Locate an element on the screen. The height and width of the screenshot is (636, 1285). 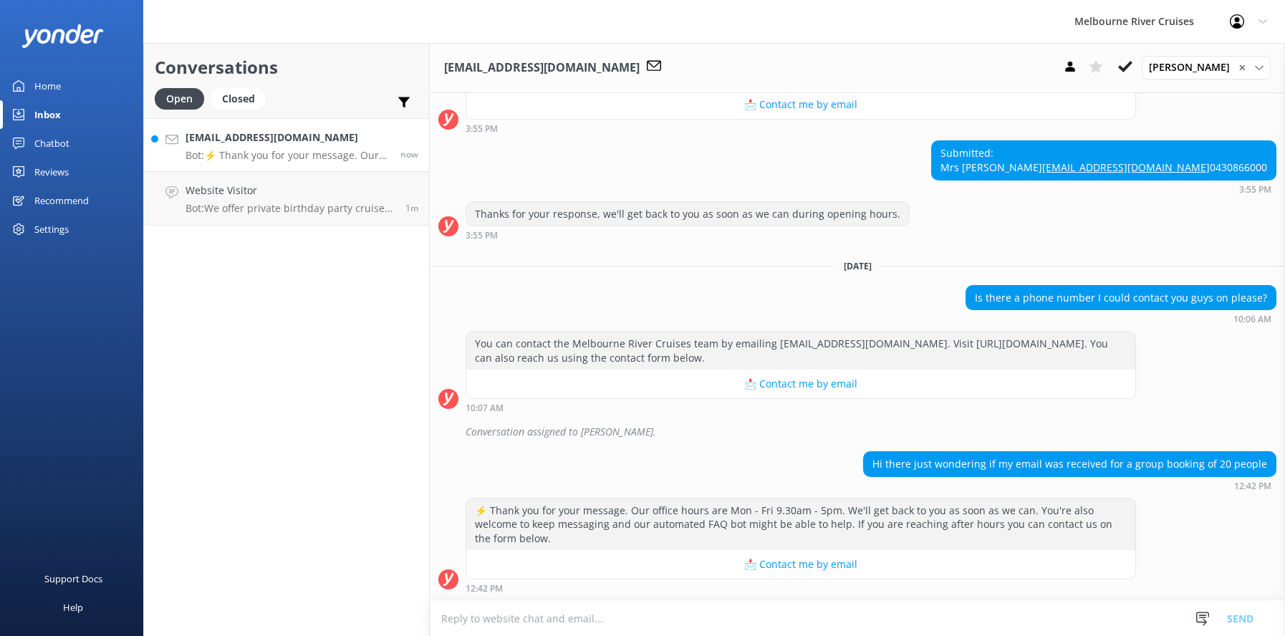
p: Bot: ⚡ Thank you for your message. Our office hours are Mon - Fri 9.30am - 5pm. We'll get back to... is located at coordinates (287, 155).